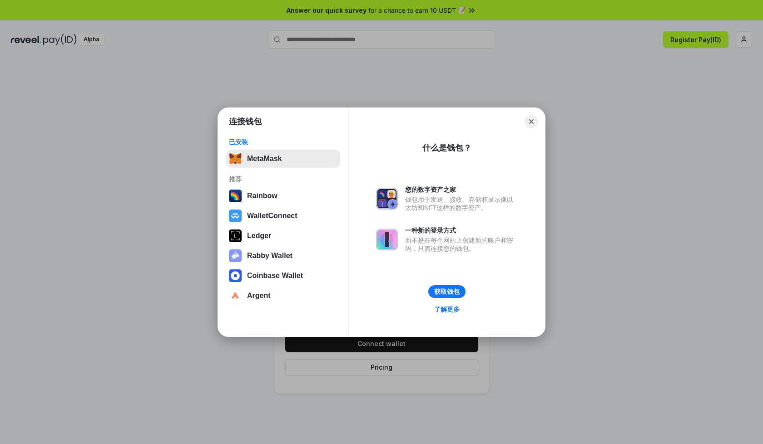  I want to click on a: 了解更多, so click(447, 310).